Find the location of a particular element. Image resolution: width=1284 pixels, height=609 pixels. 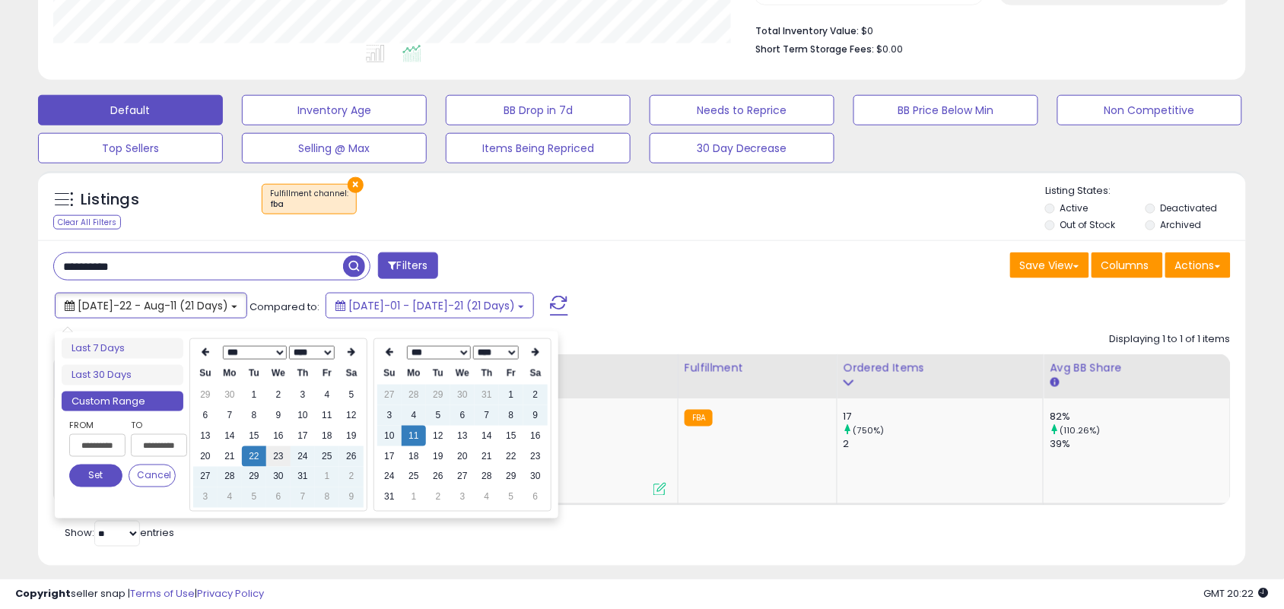

td: 13 is located at coordinates (205, 436).